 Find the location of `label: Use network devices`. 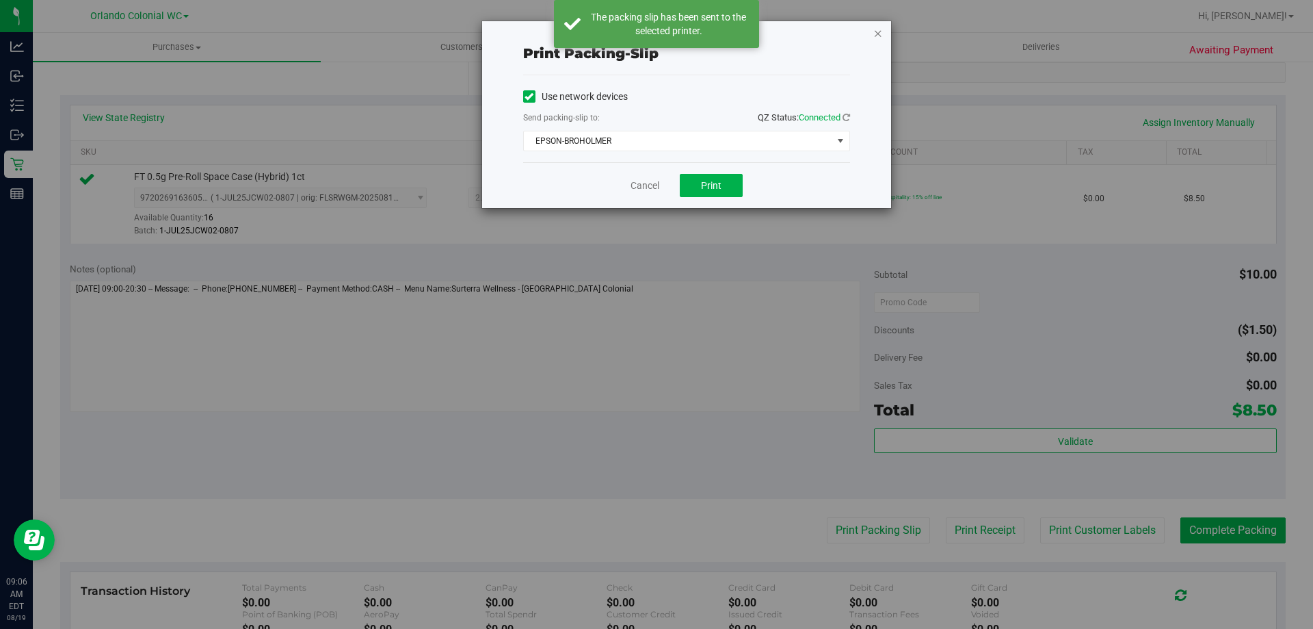

label: Use network devices is located at coordinates (575, 96).